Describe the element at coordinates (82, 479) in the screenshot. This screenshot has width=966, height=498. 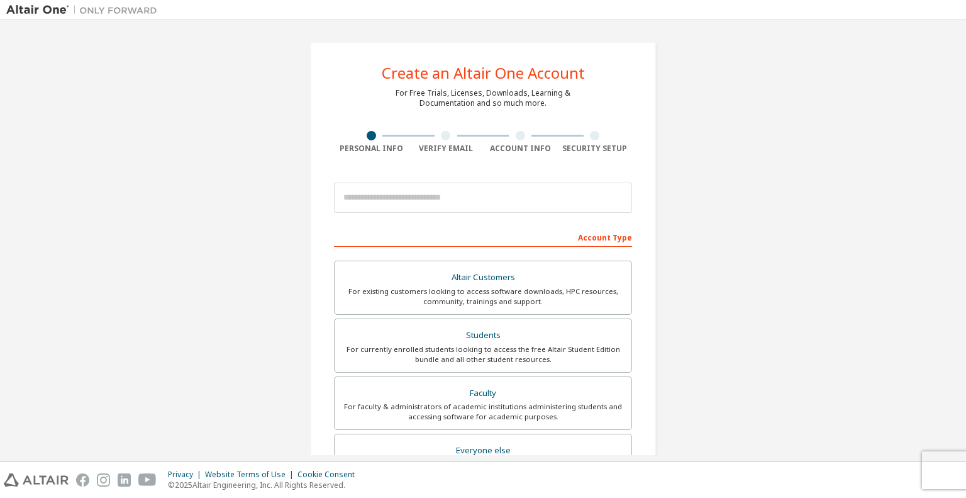
I see `img: facebook.svg` at that location.